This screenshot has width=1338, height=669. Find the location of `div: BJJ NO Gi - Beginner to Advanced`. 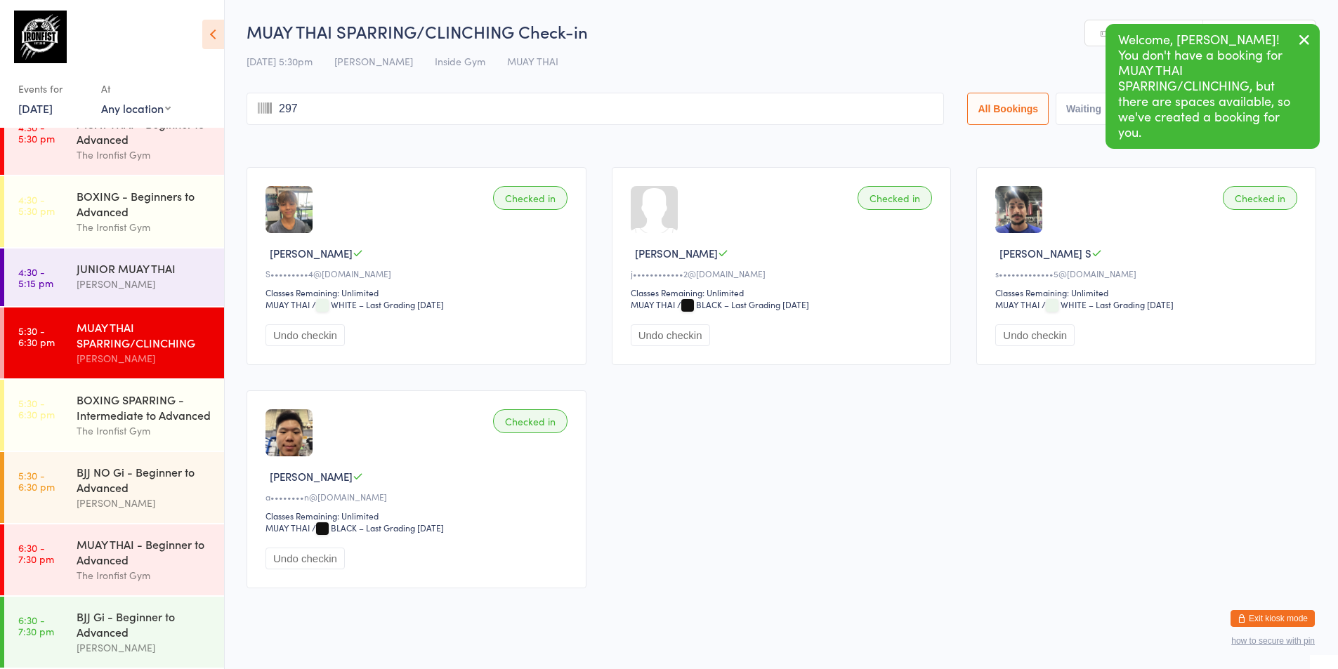

div: BJJ NO Gi - Beginner to Advanced is located at coordinates (144, 480).